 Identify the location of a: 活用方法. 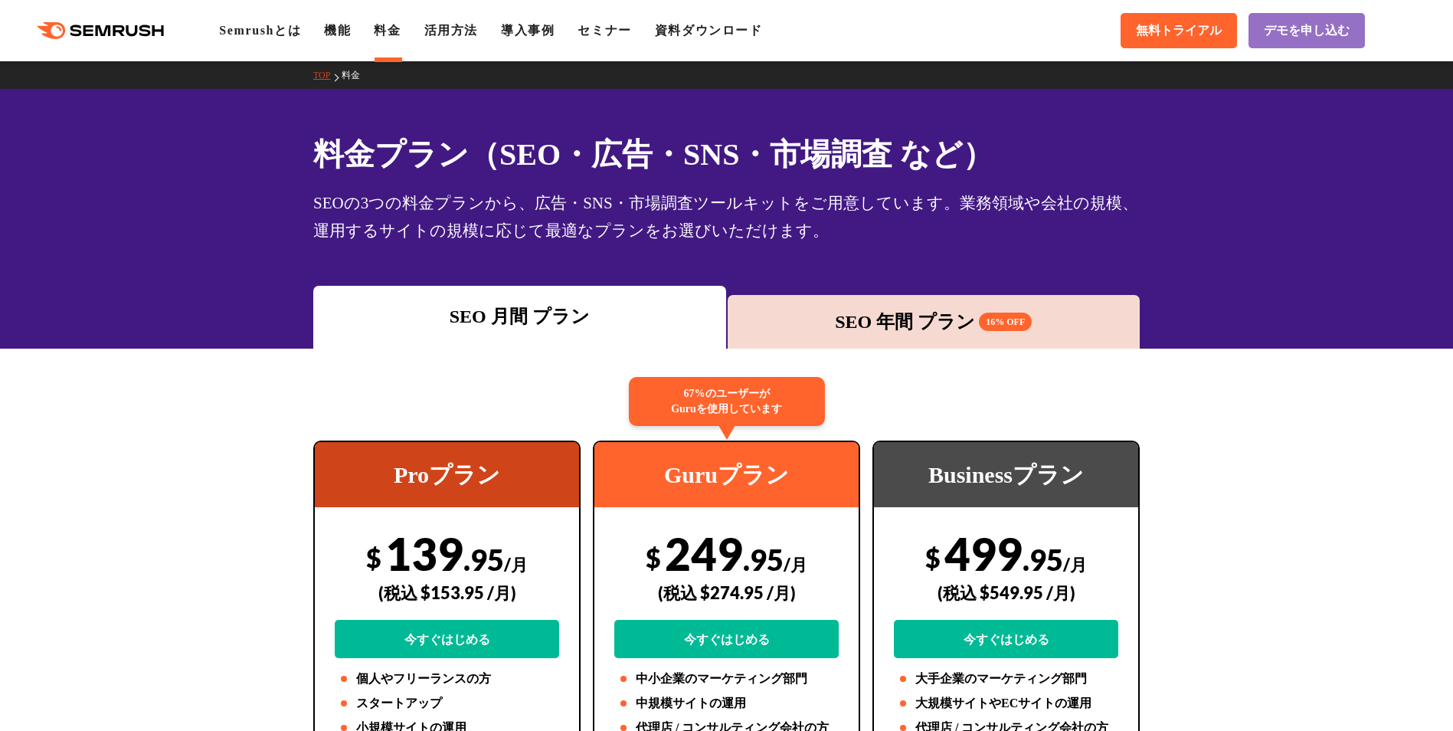
(451, 30).